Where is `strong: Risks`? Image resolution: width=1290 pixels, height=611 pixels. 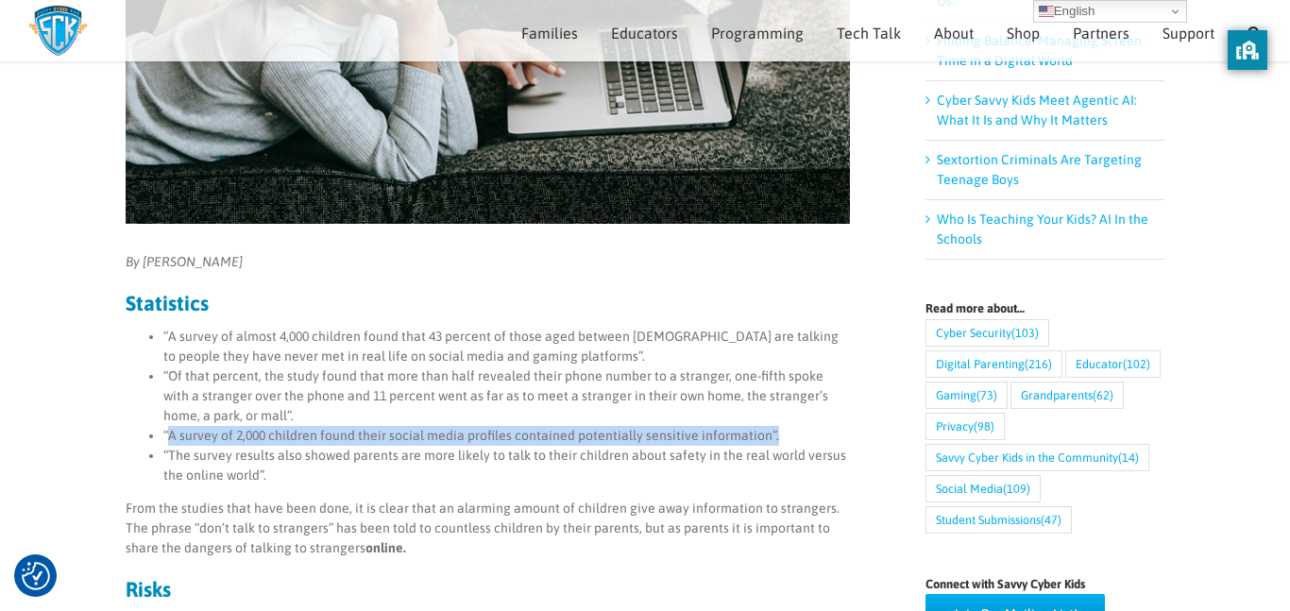 strong: Risks is located at coordinates (148, 589).